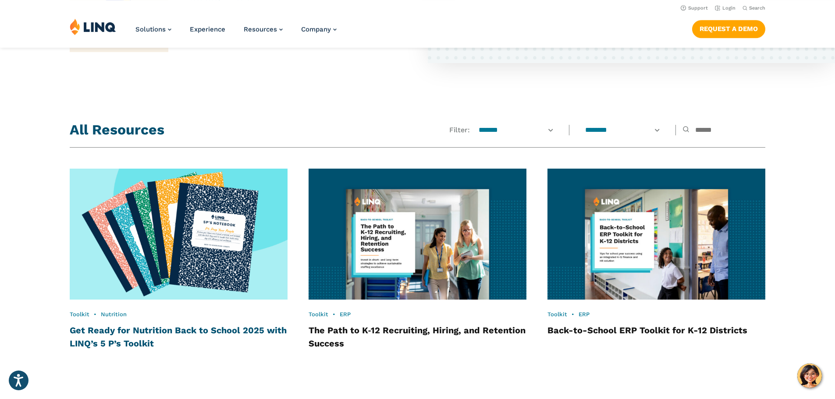 The height and width of the screenshot is (399, 835). I want to click on a: Request a Demo, so click(728, 29).